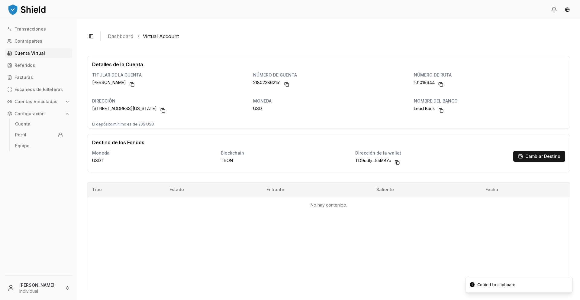 This screenshot has width=580, height=300. What do you see at coordinates (424, 84) in the screenshot?
I see `span: 101019644` at bounding box center [424, 84].